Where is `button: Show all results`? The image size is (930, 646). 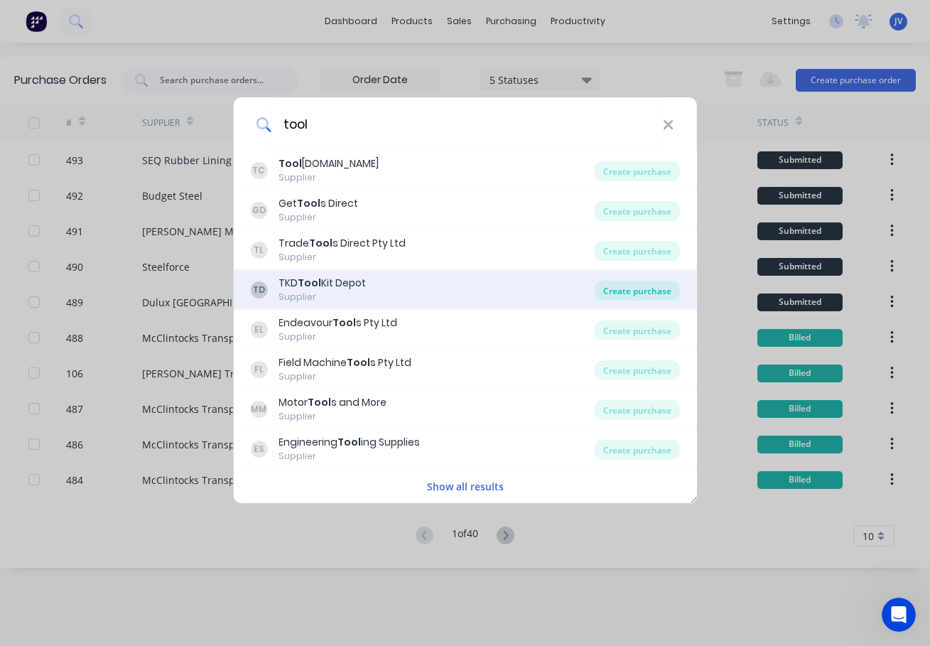 button: Show all results is located at coordinates (465, 486).